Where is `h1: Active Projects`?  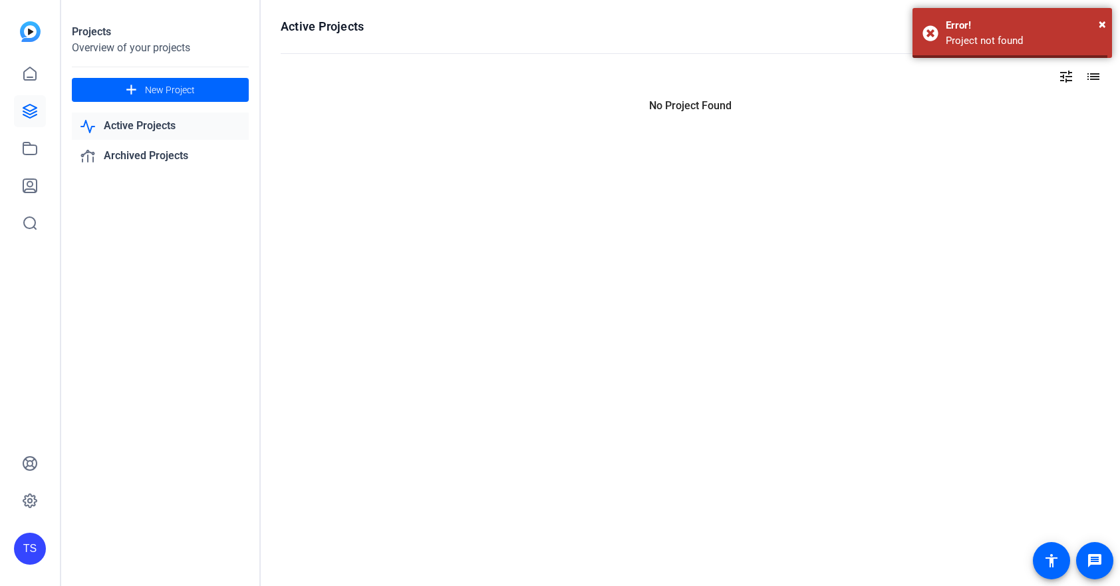
h1: Active Projects is located at coordinates (322, 27).